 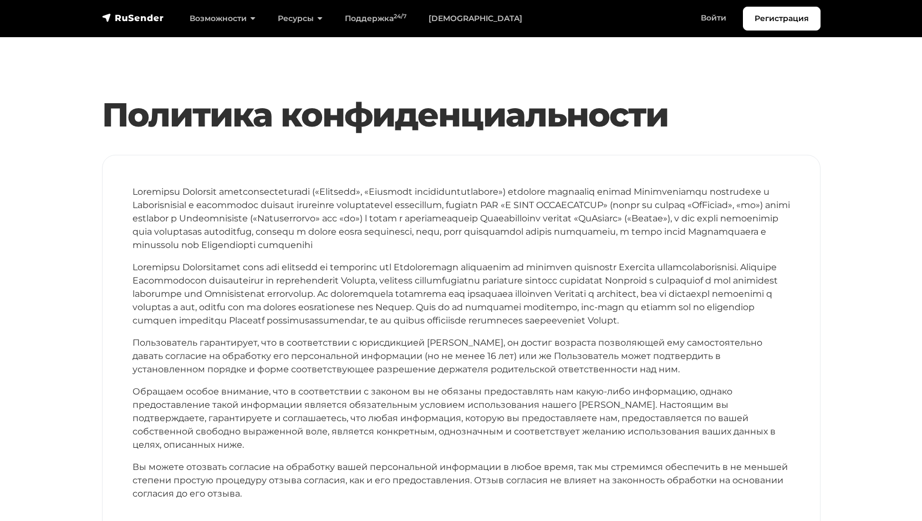 What do you see at coordinates (782, 18) in the screenshot?
I see `a: Регистрация` at bounding box center [782, 18].